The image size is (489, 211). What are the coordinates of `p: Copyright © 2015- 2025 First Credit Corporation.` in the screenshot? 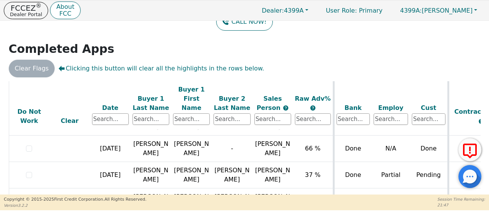 It's located at (75, 199).